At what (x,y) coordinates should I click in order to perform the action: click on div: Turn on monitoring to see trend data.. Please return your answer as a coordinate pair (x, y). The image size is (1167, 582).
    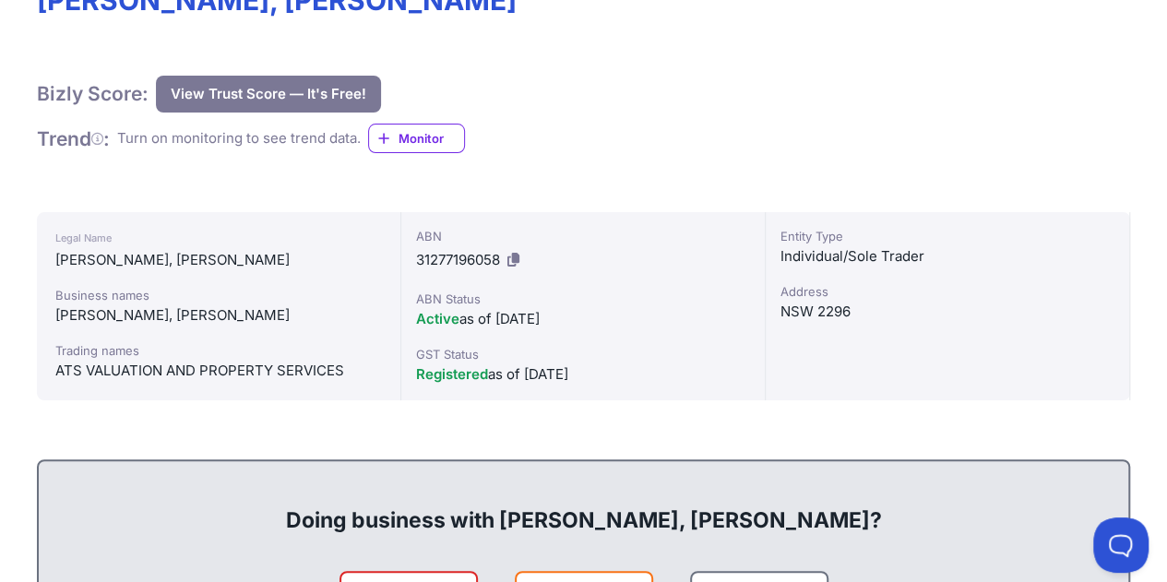
    Looking at the image, I should click on (239, 138).